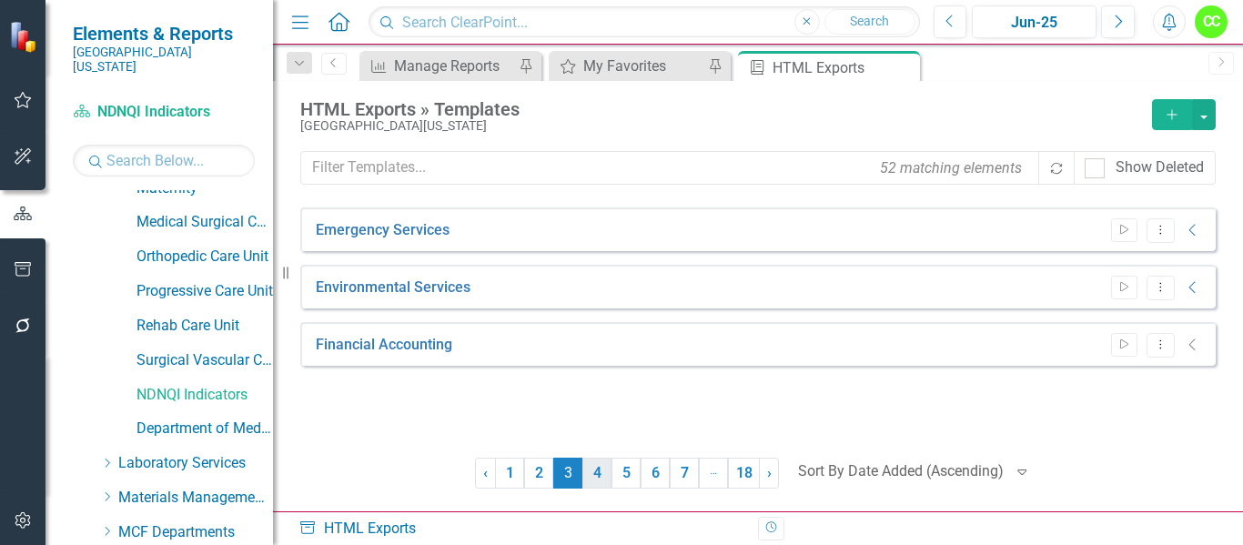 Image resolution: width=1243 pixels, height=545 pixels. Describe the element at coordinates (510, 473) in the screenshot. I see `a: 1` at that location.